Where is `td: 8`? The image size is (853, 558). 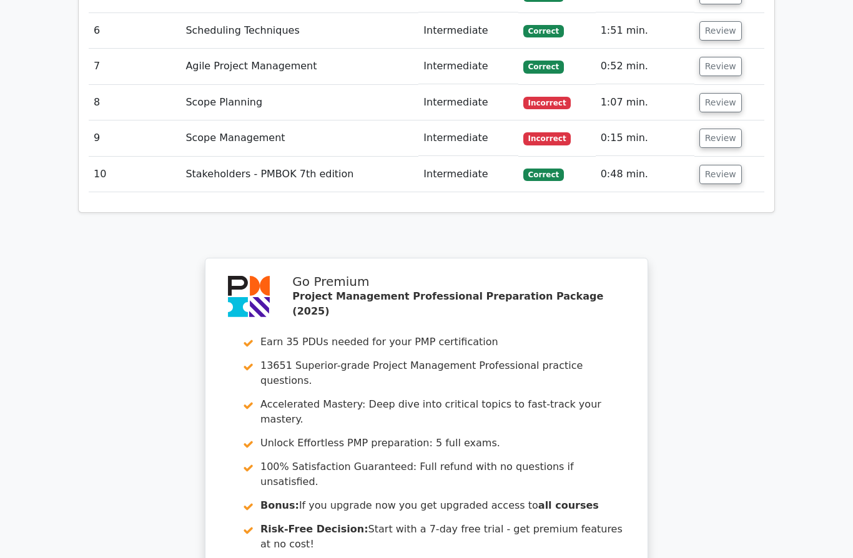 td: 8 is located at coordinates (134, 103).